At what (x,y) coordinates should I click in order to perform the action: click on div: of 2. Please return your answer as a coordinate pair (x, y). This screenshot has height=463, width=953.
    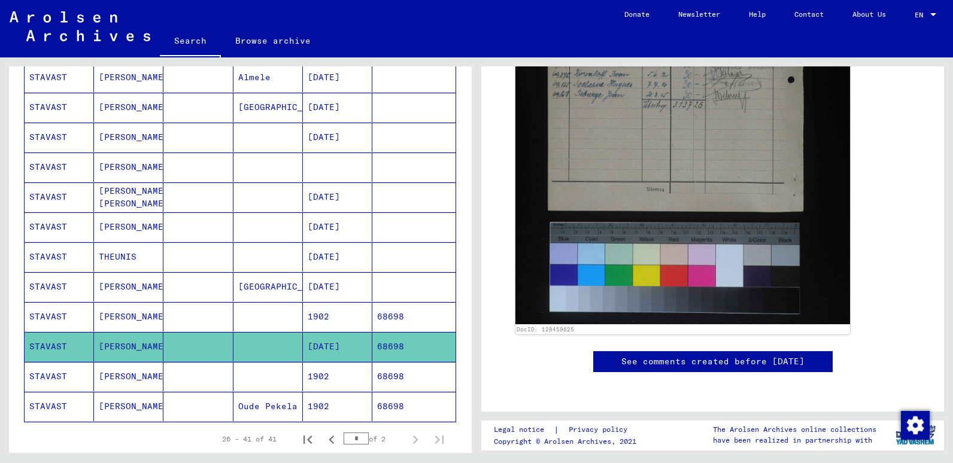
    Looking at the image, I should click on (373, 439).